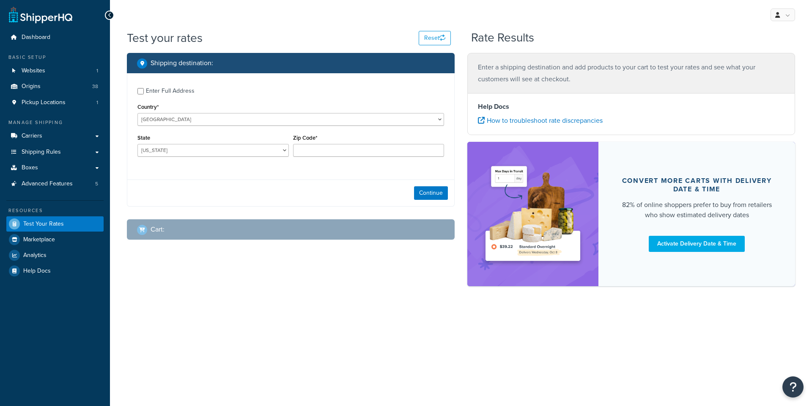 The height and width of the screenshot is (406, 812). Describe the element at coordinates (55, 136) in the screenshot. I see `li: Carriers` at that location.